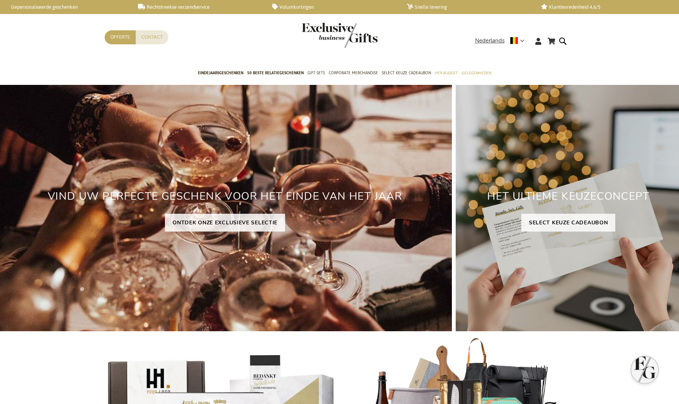 This screenshot has width=679, height=404. Describe the element at coordinates (275, 73) in the screenshot. I see `span: 50 beste relatiegeschenken` at that location.